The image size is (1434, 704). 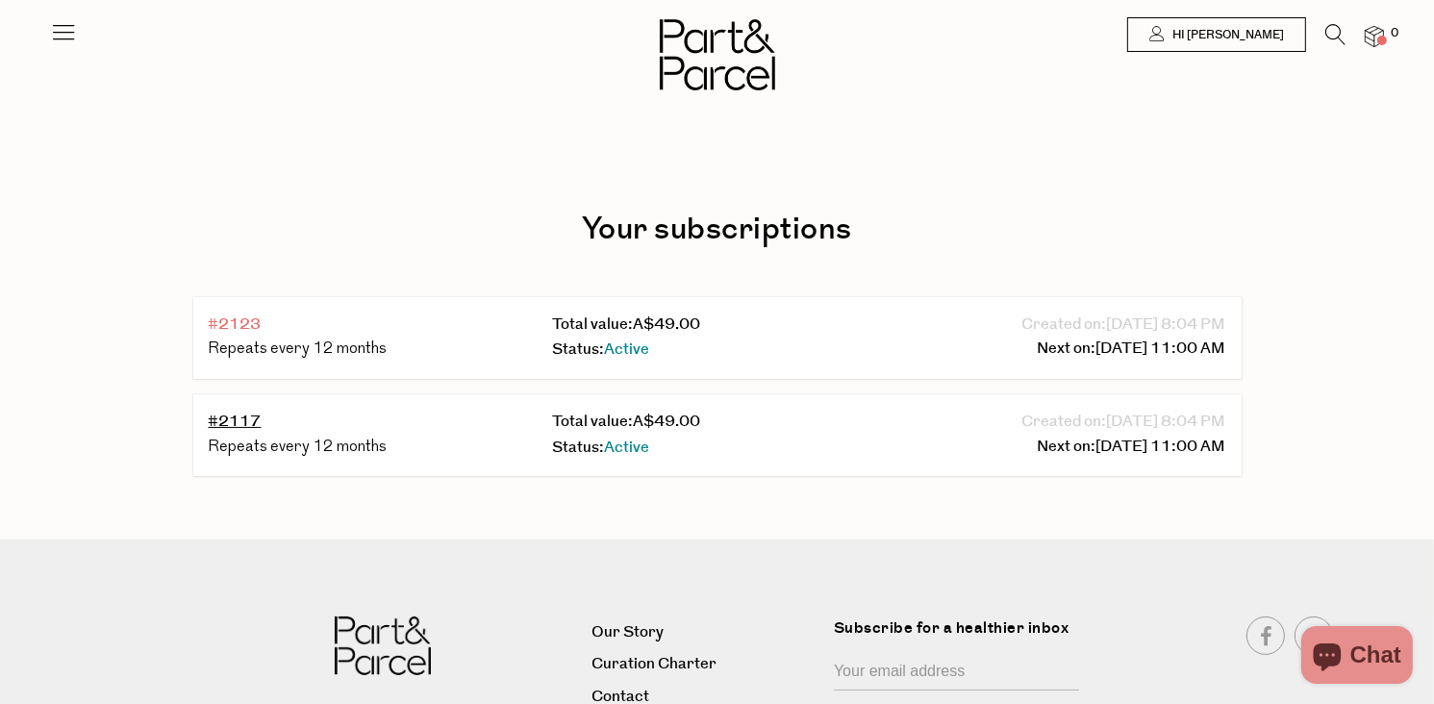 What do you see at coordinates (235, 324) in the screenshot?
I see `a: #2123` at bounding box center [235, 324].